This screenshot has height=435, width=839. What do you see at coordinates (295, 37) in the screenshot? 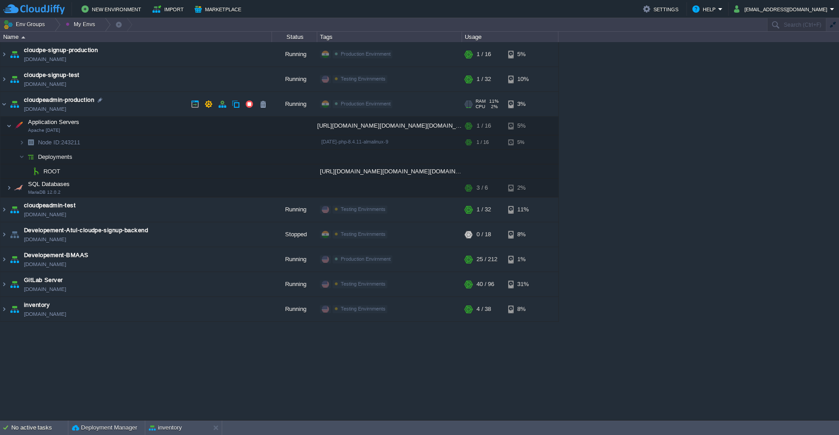
I see `div: Status` at bounding box center [295, 37].